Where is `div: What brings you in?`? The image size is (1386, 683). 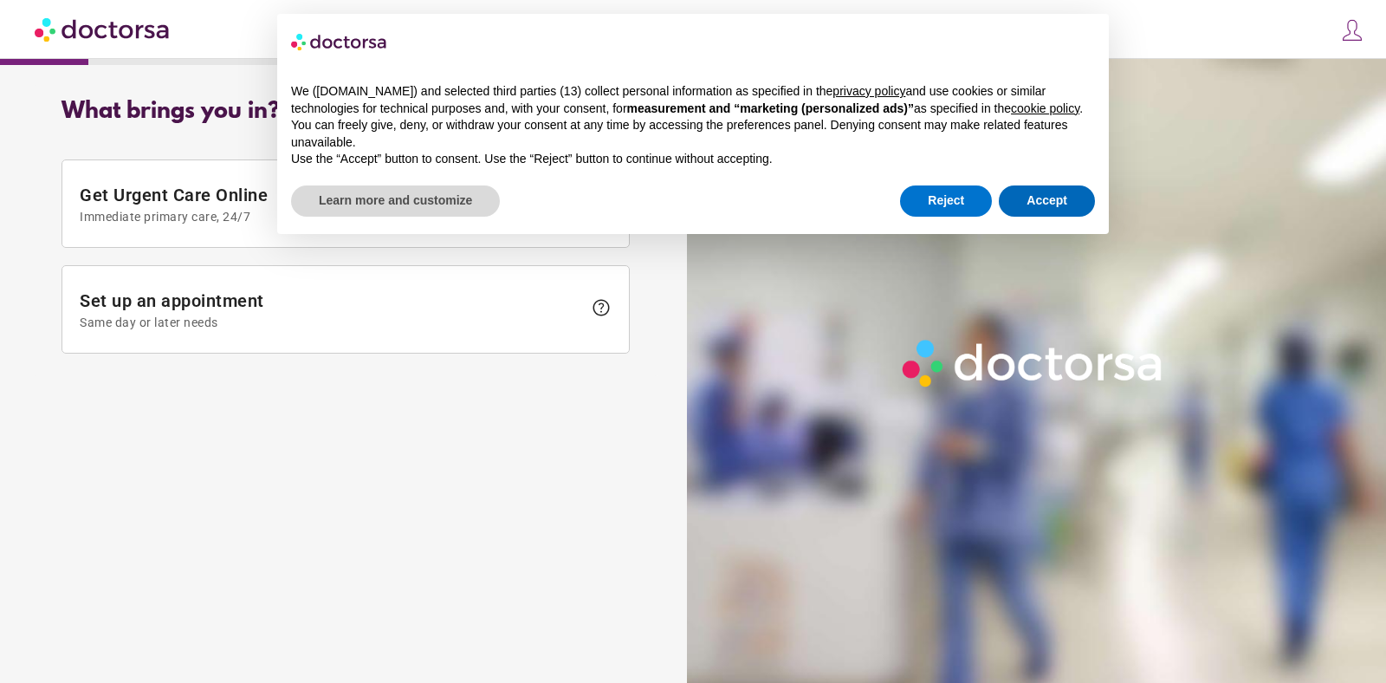
div: What brings you in? is located at coordinates (346, 112).